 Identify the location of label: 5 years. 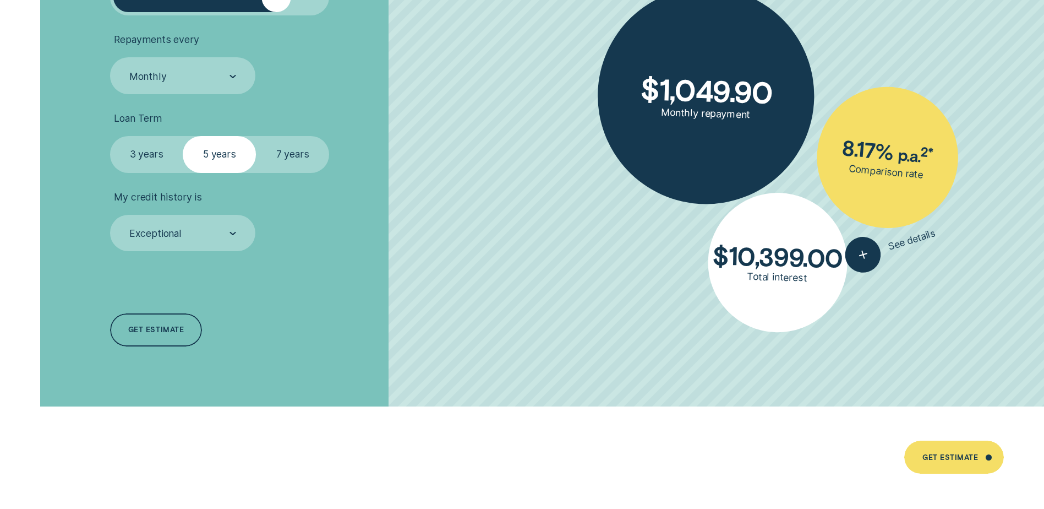
(219, 154).